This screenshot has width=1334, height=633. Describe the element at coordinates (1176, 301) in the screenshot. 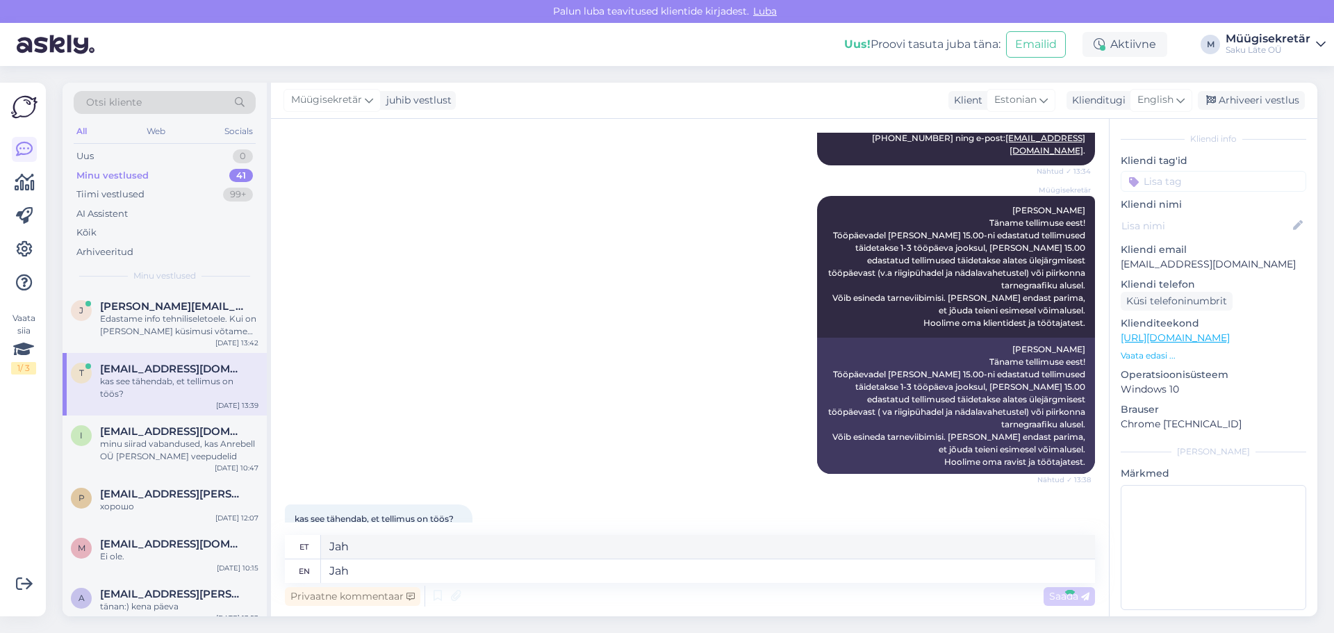

I see `div: Küsi telefoninumbrit` at that location.